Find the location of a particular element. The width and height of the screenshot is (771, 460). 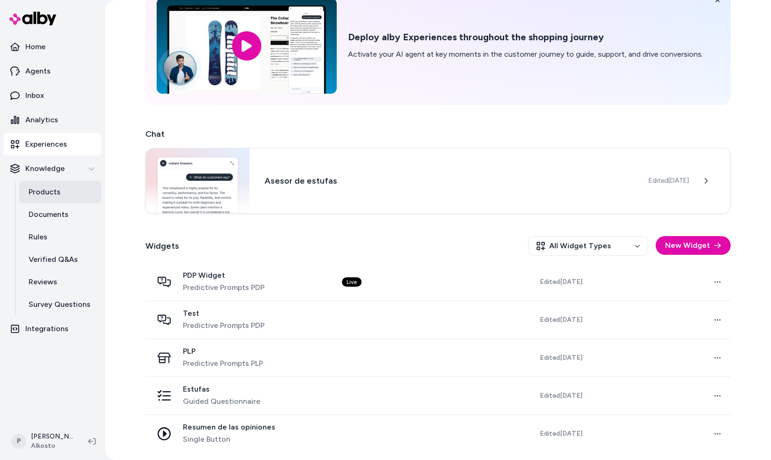

p: Experiences is located at coordinates (46, 144).